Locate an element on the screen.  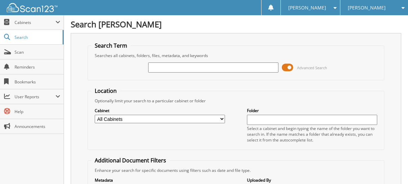
span: Scan is located at coordinates (37, 52).